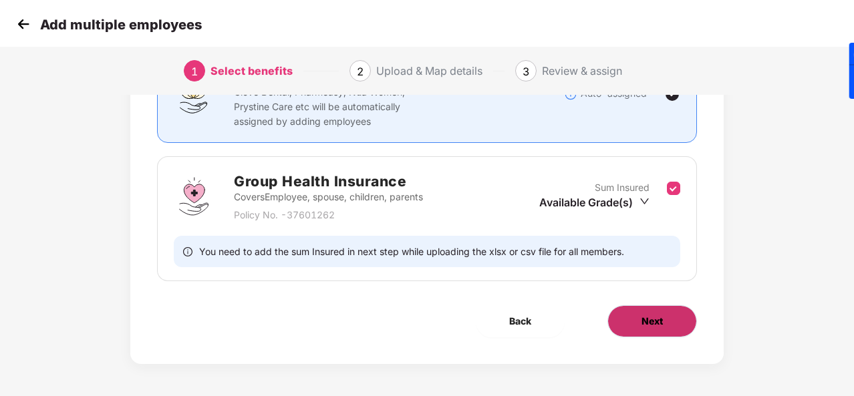  I want to click on span: 1, so click(194, 71).